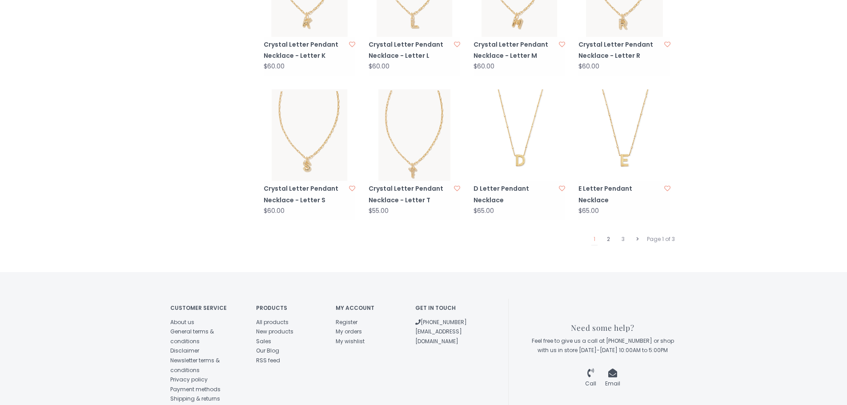 The image size is (847, 405). I want to click on a: Email, so click(612, 379).